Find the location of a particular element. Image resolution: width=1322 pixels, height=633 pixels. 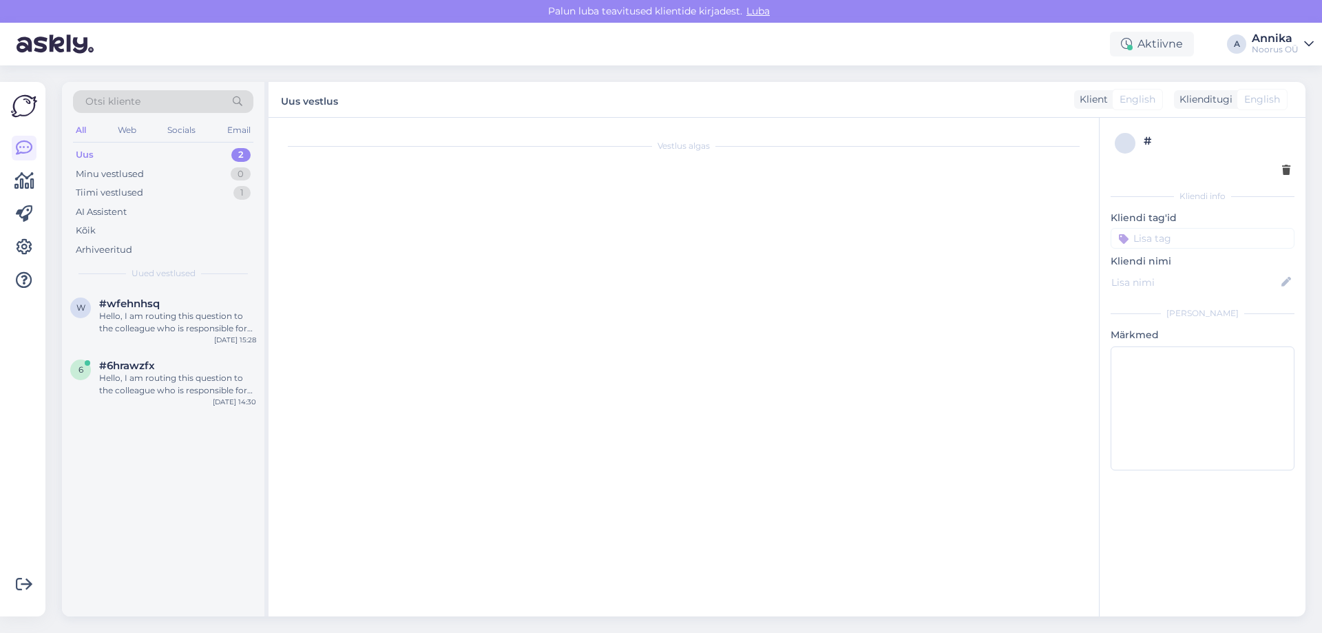

span: #wfehnhsq is located at coordinates (129, 304).